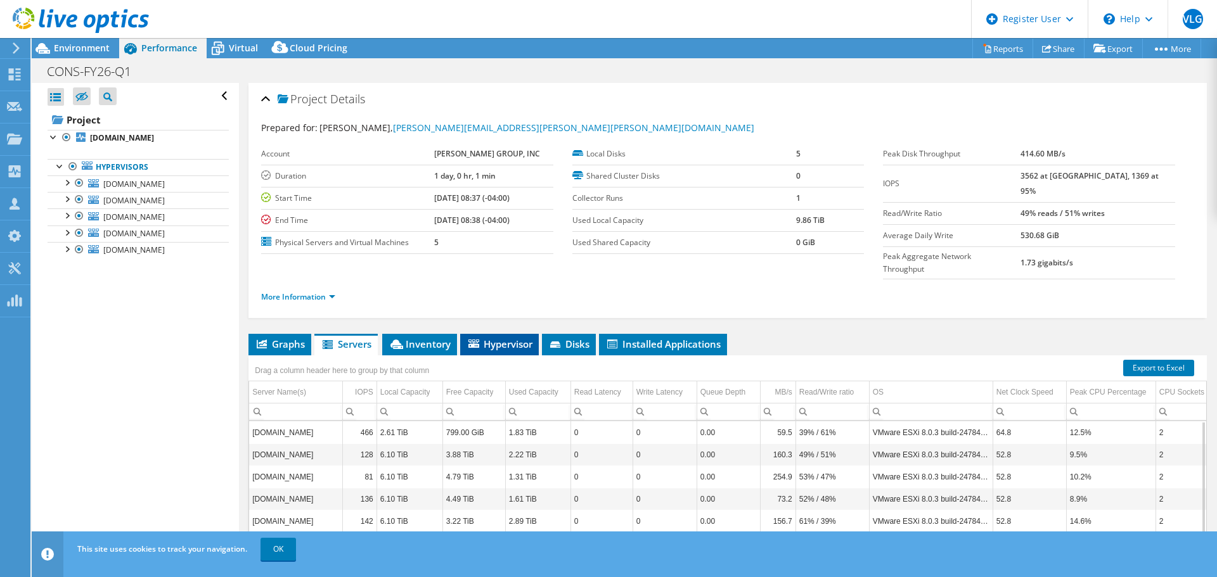 The width and height of the screenshot is (1217, 577). Describe the element at coordinates (798, 153) in the screenshot. I see `b: 5` at that location.